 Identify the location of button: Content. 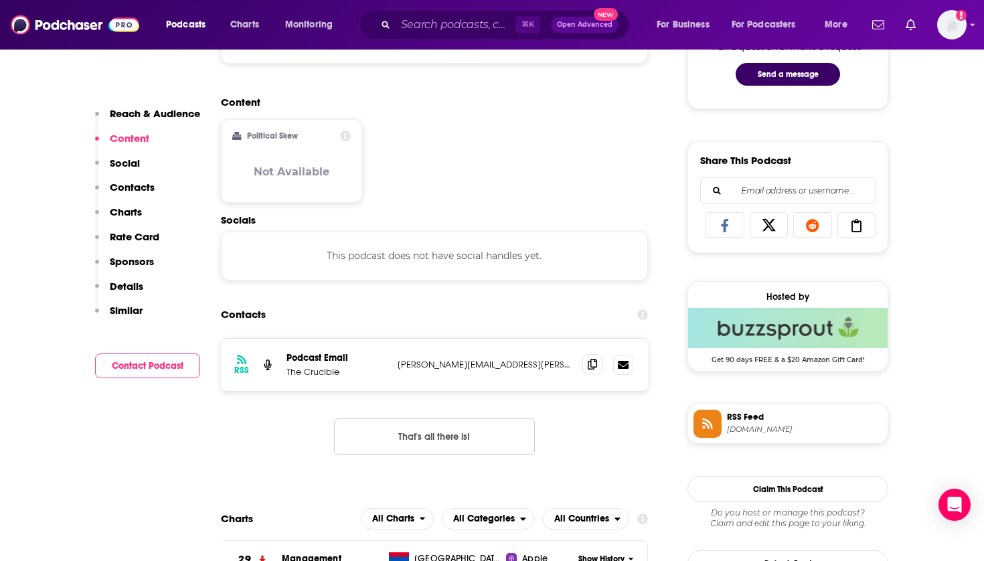
(122, 144).